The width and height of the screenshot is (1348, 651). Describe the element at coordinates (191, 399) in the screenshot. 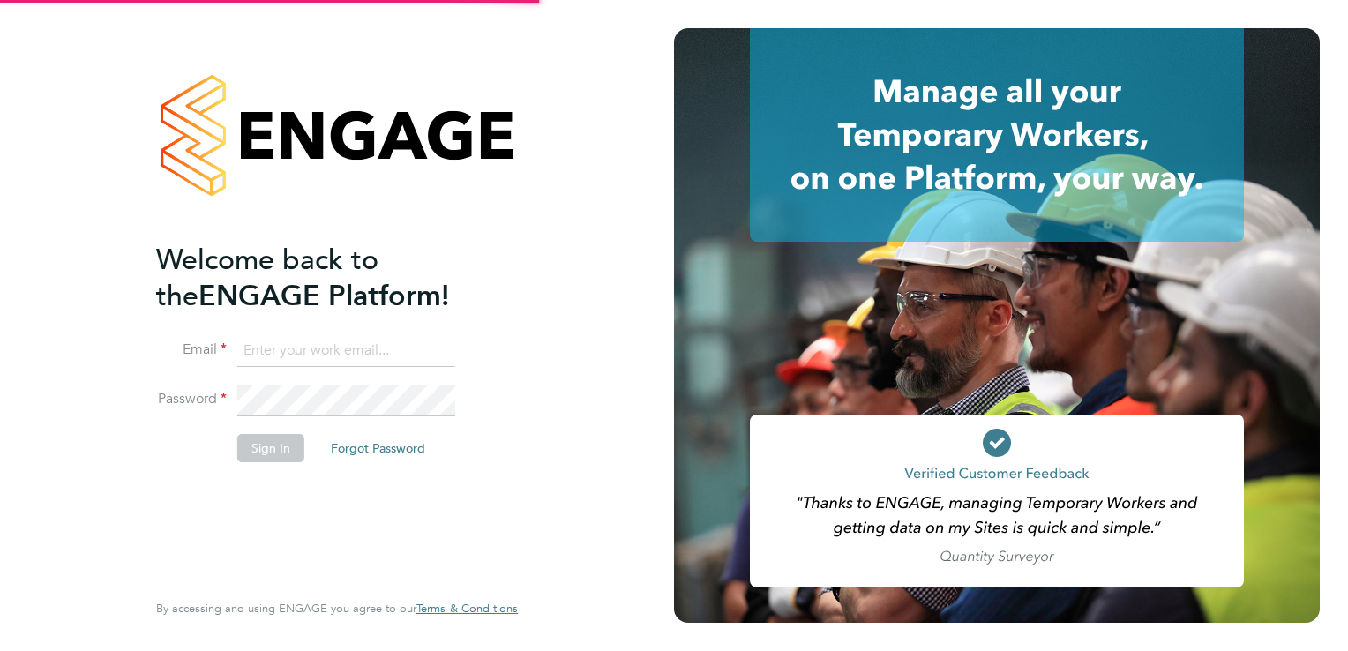

I see `label: Password` at that location.